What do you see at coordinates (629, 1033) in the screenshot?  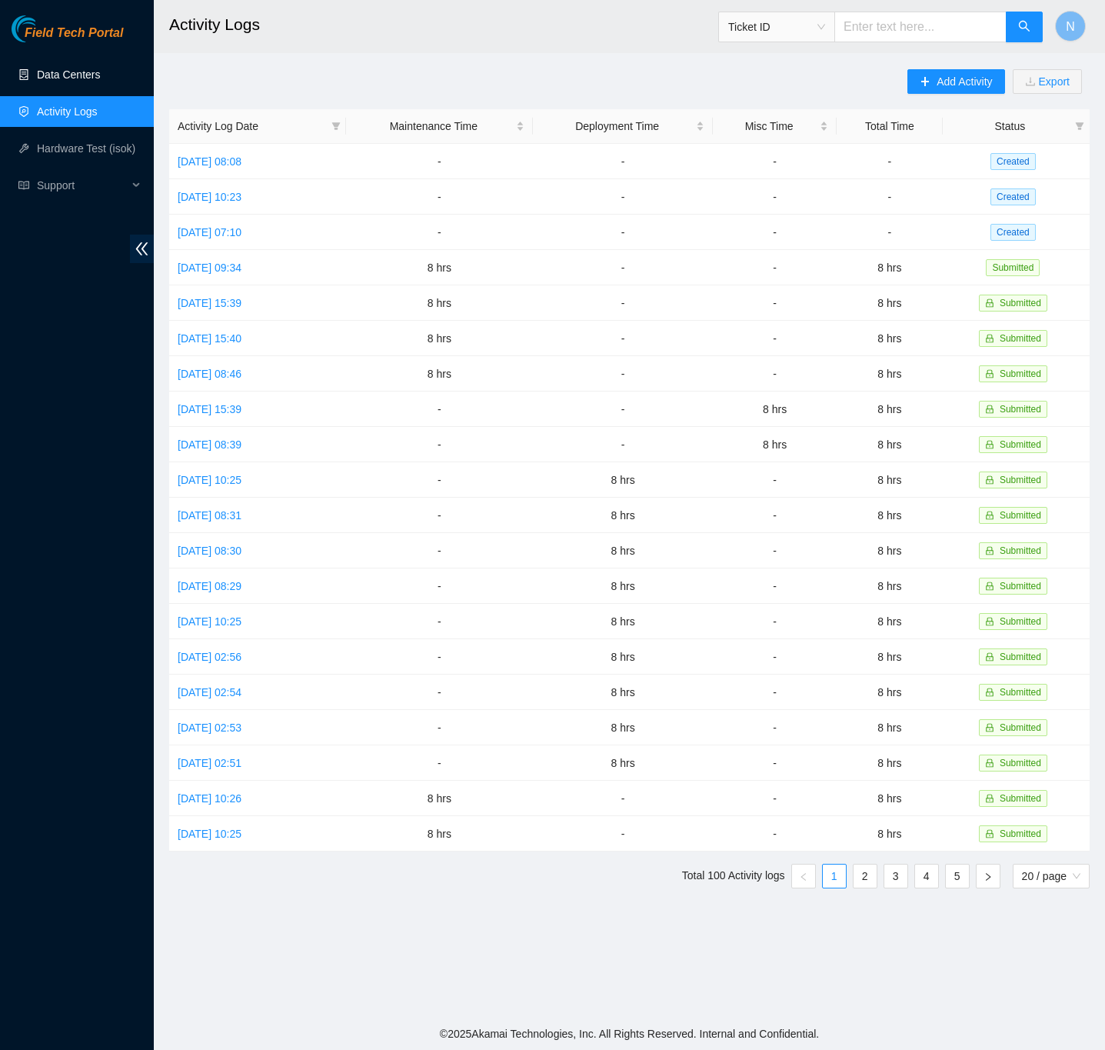 I see `footer: © 2025 Akamai Technologies, Inc. All Rights Reserved. Internal and Confidential.` at bounding box center [629, 1033].